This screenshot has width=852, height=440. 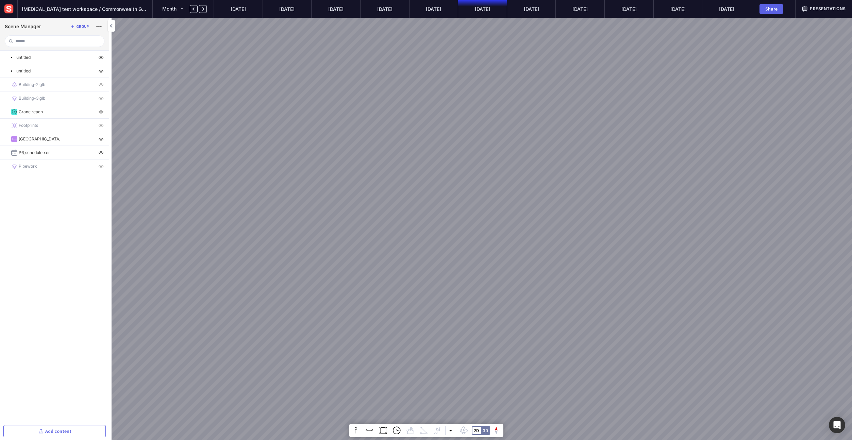 I want to click on button: Share, so click(x=771, y=9).